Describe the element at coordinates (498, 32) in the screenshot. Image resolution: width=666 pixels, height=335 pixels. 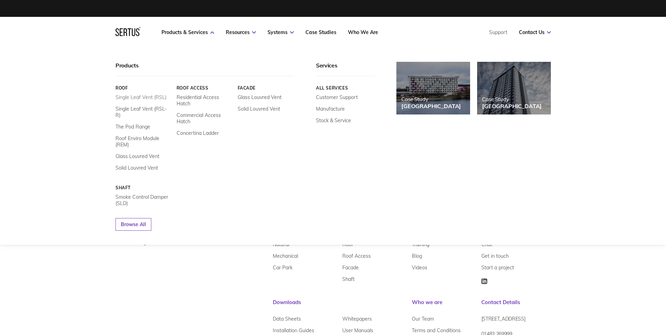
I see `a: Support` at that location.